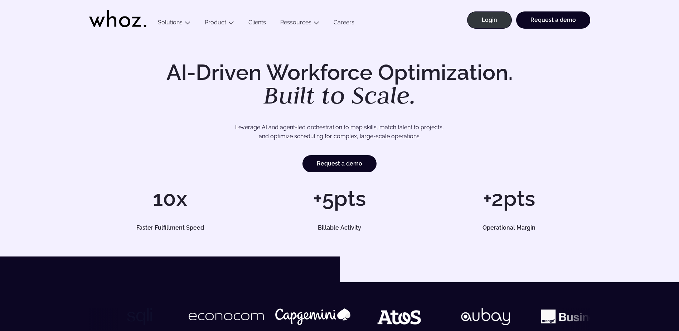  What do you see at coordinates (257, 24) in the screenshot?
I see `a: Clients` at bounding box center [257, 24].